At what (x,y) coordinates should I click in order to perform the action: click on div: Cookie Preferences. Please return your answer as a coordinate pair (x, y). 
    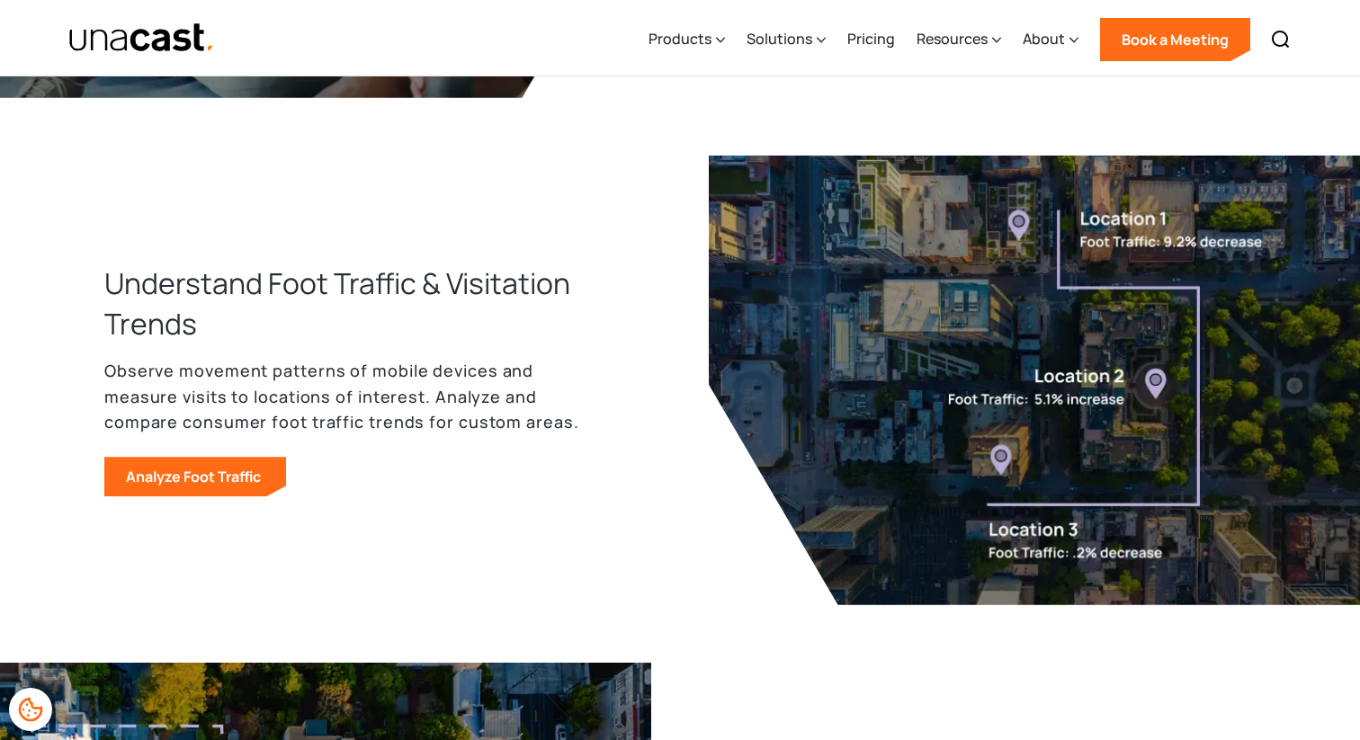
    Looking at the image, I should click on (31, 710).